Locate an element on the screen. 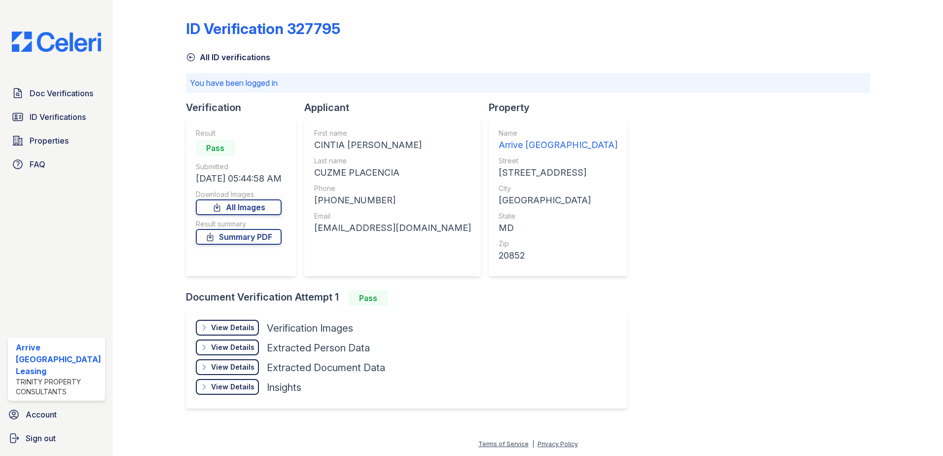  div: Document Verification Attempt 1 is located at coordinates (410, 298).